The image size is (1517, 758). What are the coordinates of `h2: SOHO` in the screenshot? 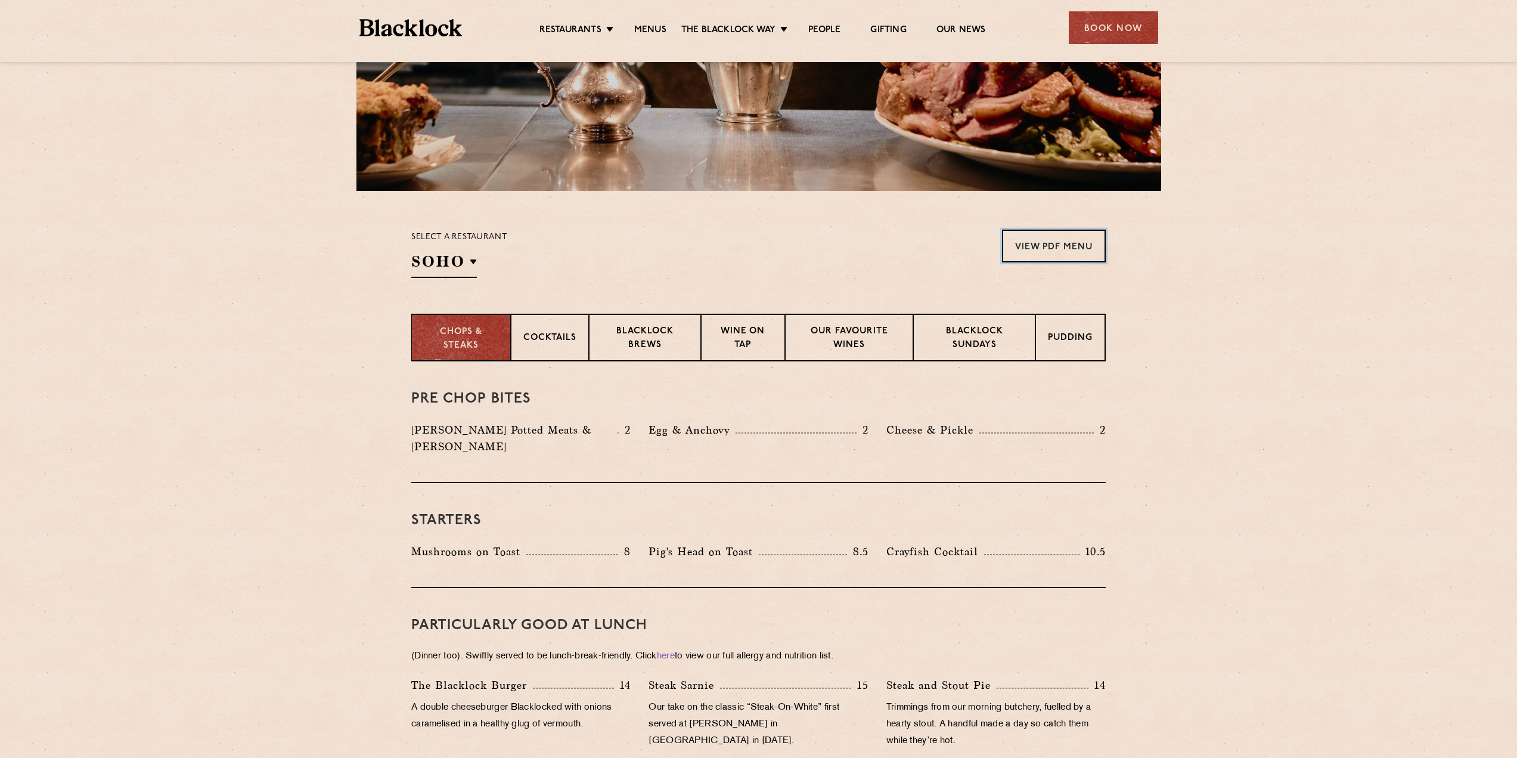 It's located at (444, 264).